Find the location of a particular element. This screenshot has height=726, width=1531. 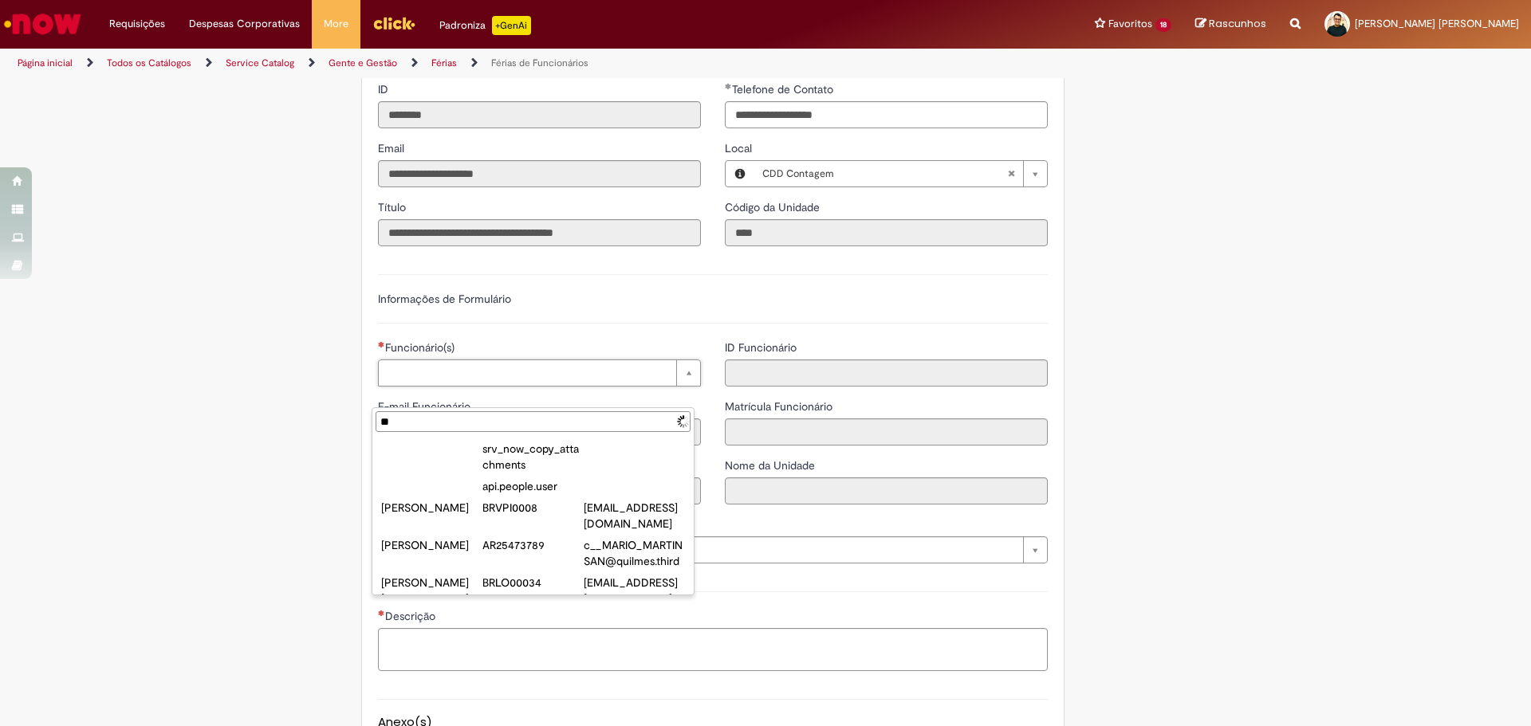

div: BRLO00034 is located at coordinates (533, 583).